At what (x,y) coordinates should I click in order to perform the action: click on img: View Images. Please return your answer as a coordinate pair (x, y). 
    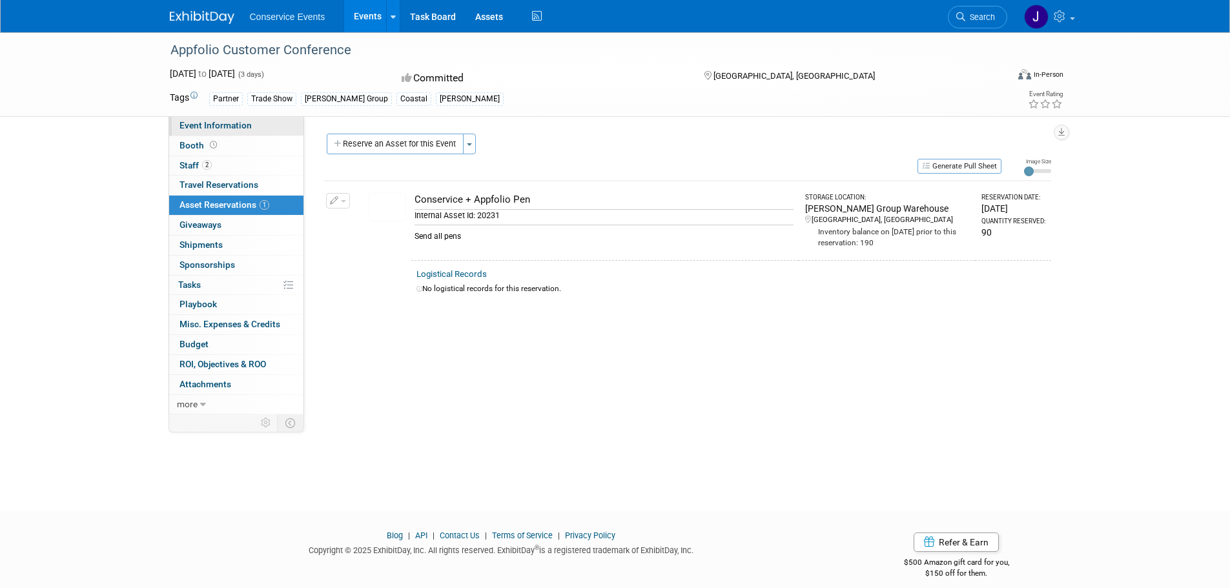
    Looking at the image, I should click on (387, 207).